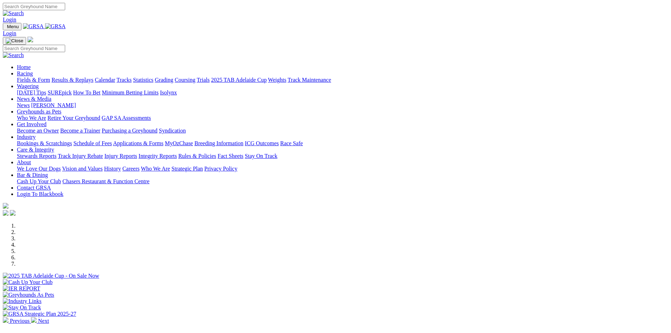 This screenshot has width=671, height=333. Describe the element at coordinates (74, 118) in the screenshot. I see `a: Retire Your Greyhound` at that location.